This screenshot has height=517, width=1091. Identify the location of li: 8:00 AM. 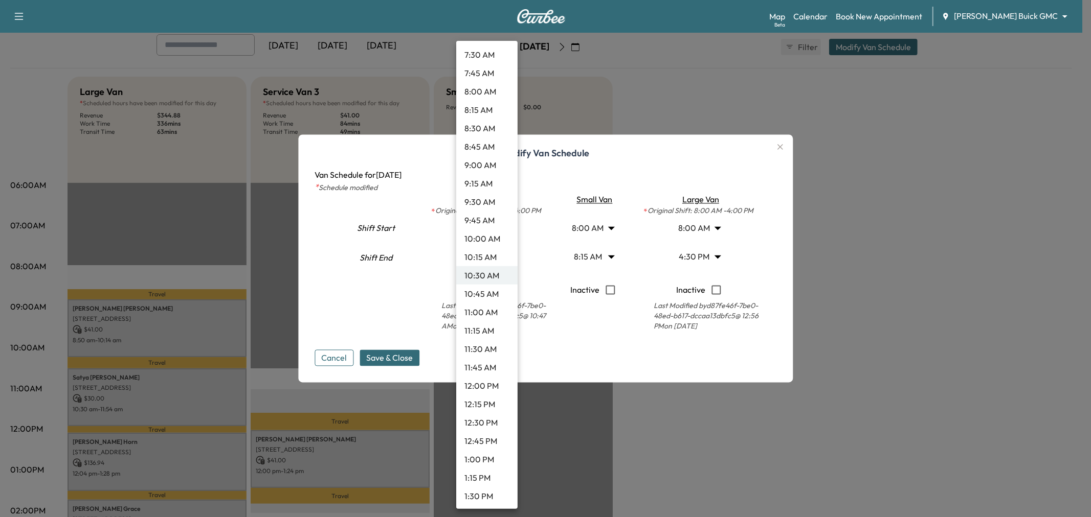
(487, 92).